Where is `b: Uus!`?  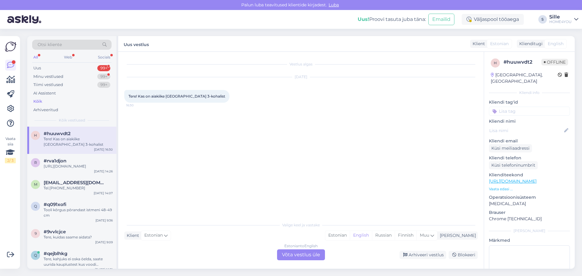
b: Uus! is located at coordinates (363, 19).